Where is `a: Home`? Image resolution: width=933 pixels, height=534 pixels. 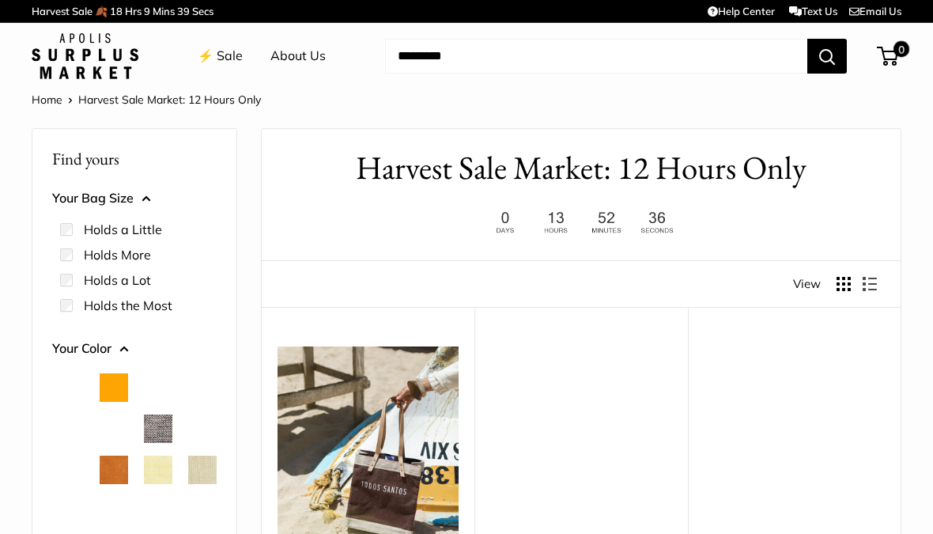 a: Home is located at coordinates (47, 100).